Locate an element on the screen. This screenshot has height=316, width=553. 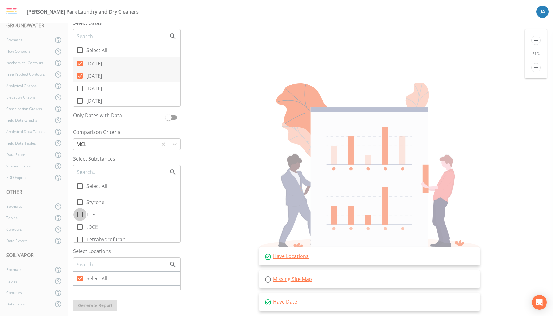
label: Comparison Criteria is located at coordinates (127, 132).